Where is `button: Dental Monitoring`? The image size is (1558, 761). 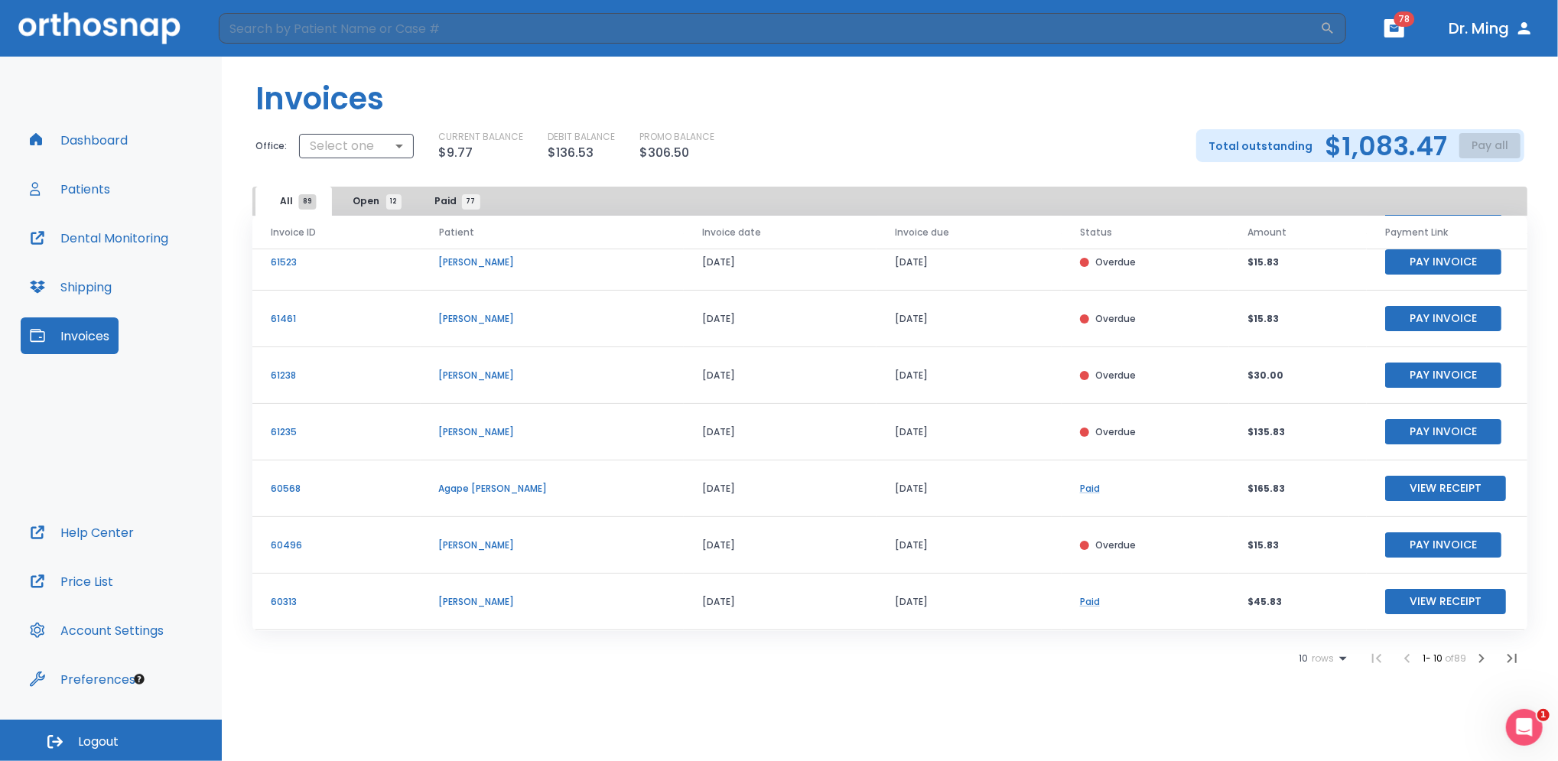
button: Dental Monitoring is located at coordinates (99, 238).